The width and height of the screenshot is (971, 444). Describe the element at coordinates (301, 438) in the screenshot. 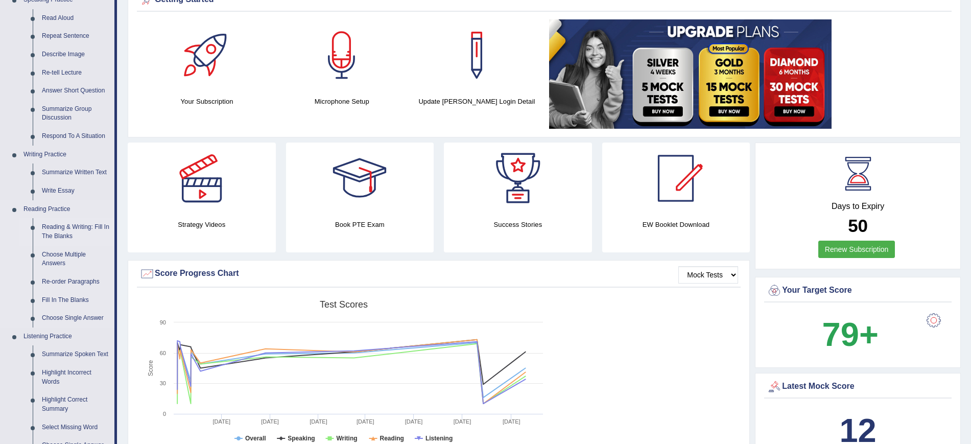

I see `tspan: Speaking` at that location.